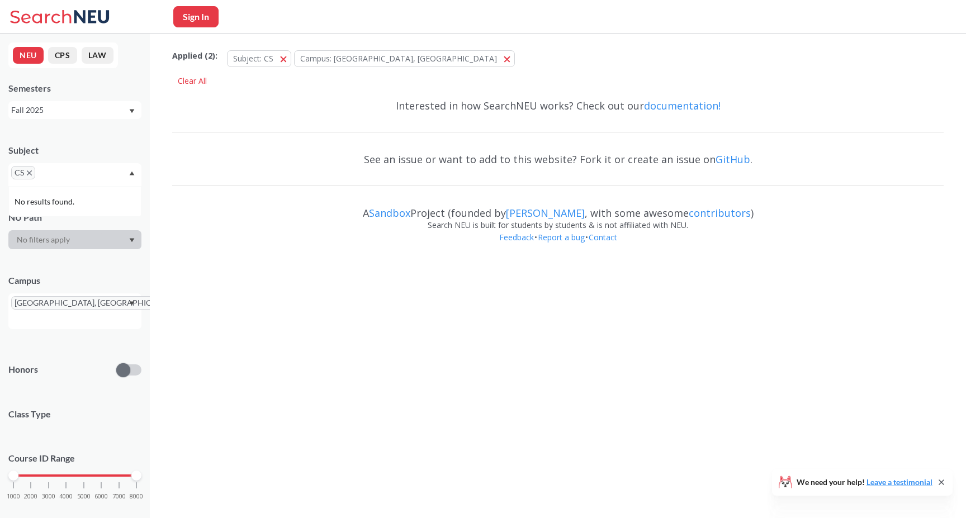 This screenshot has width=966, height=518. I want to click on div: Subject, so click(75, 150).